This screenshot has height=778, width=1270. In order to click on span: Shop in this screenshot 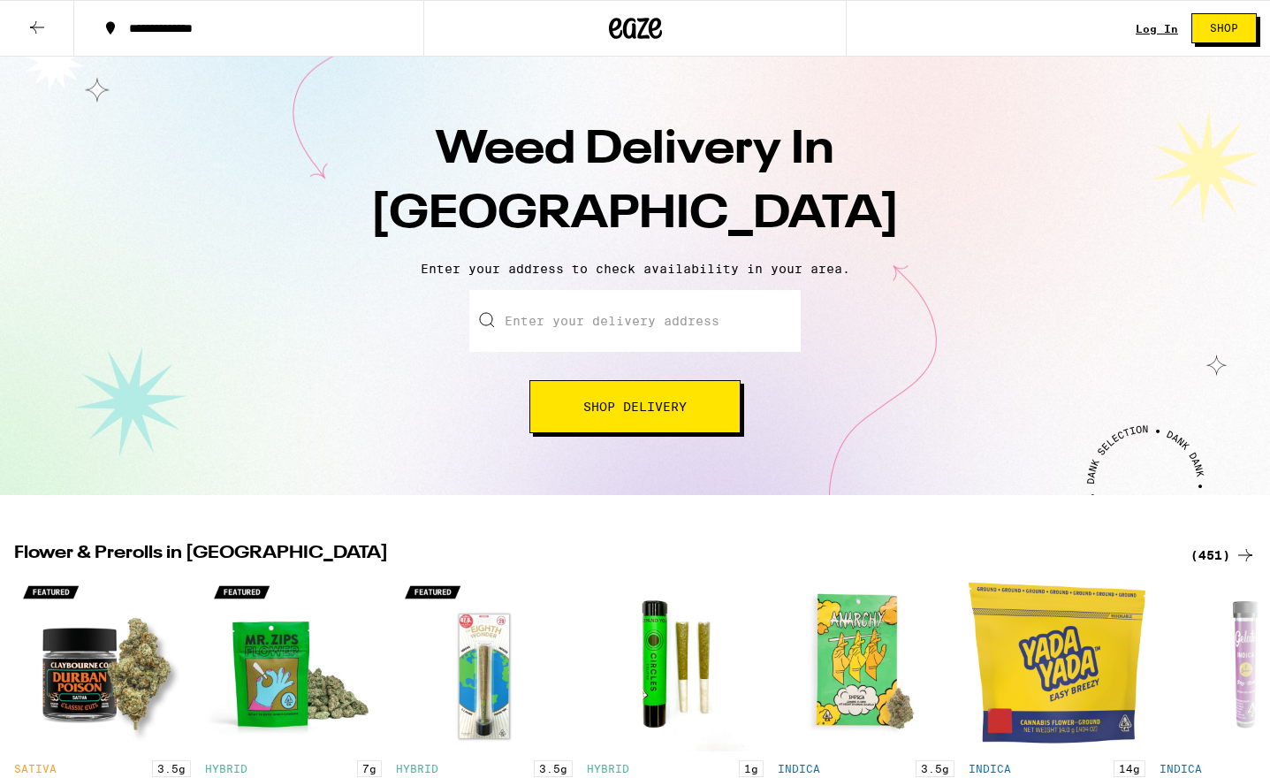, I will do `click(1224, 28)`.